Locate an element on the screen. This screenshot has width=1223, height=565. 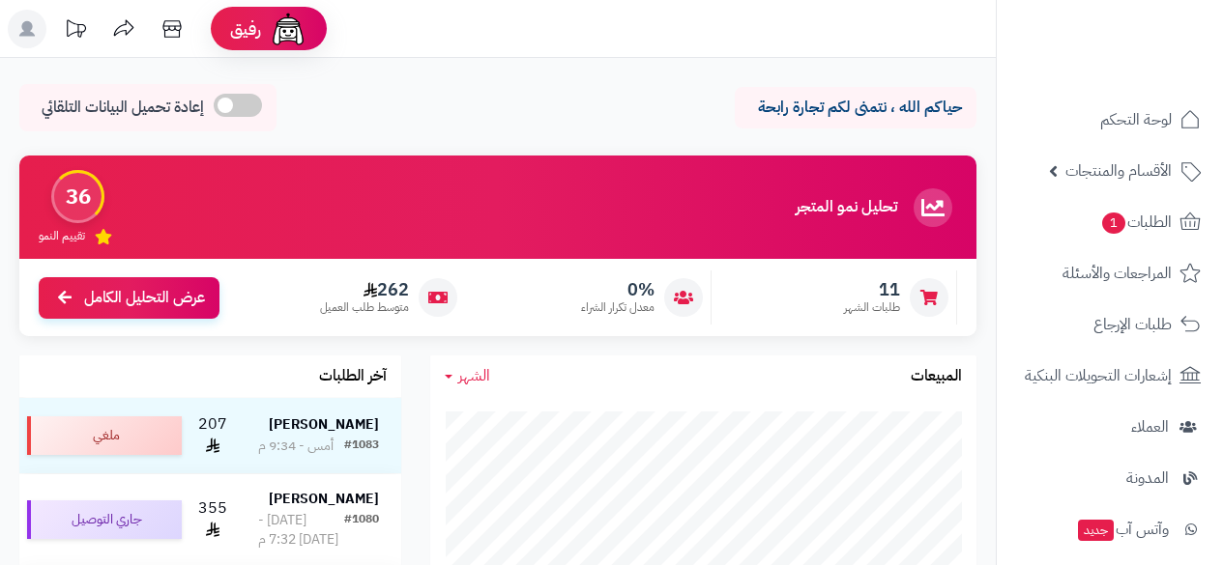
div: #1083 is located at coordinates (362, 447).